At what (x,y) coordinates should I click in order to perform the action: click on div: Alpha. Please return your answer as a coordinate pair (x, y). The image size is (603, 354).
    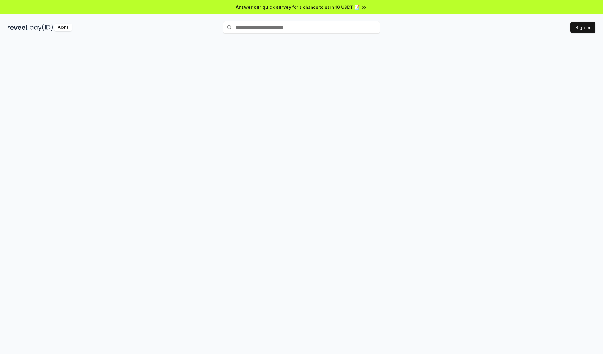
    Looking at the image, I should click on (63, 27).